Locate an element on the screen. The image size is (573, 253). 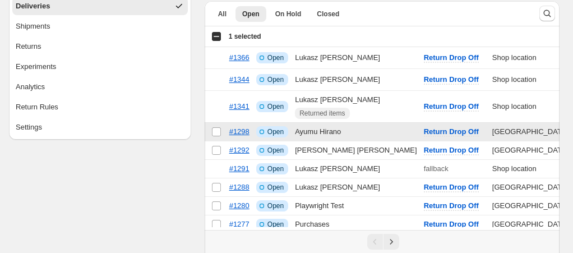
button: fallback is located at coordinates (436, 169).